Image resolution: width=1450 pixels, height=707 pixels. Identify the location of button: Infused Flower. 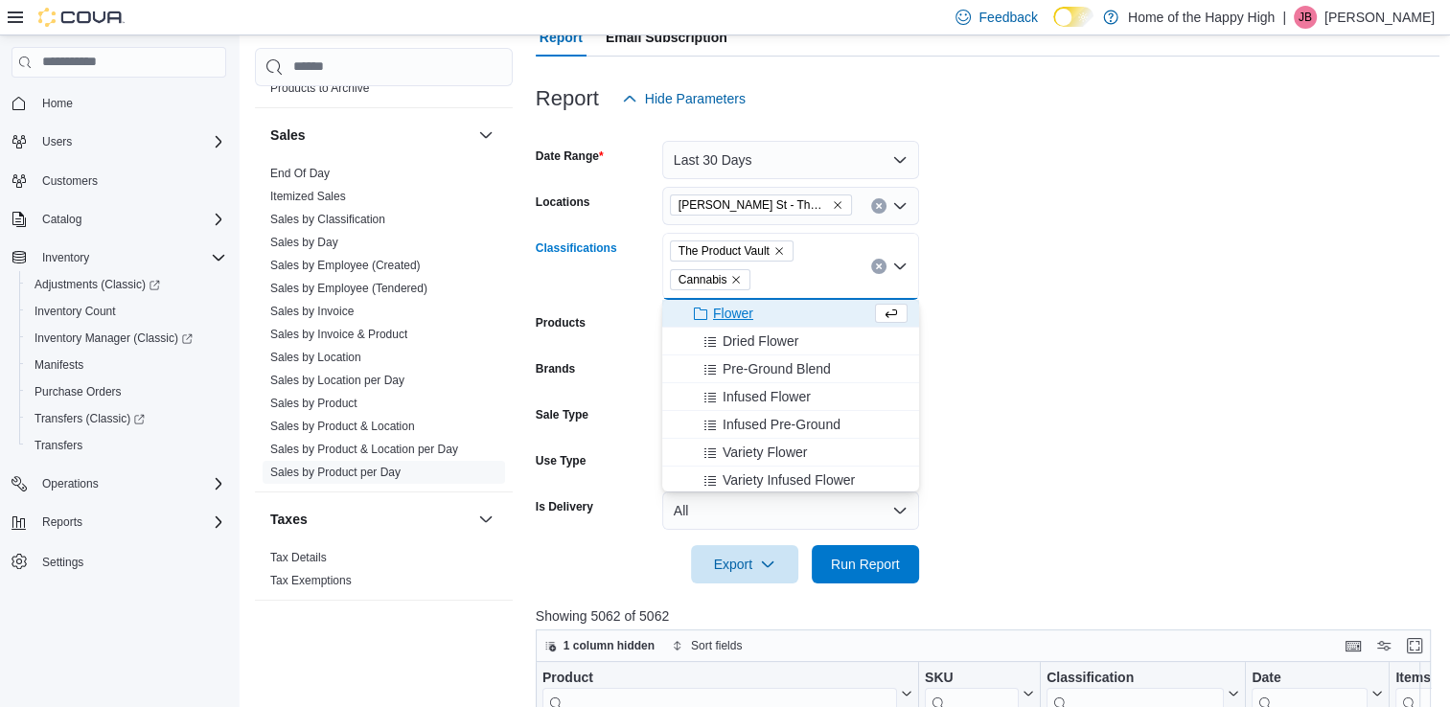
(791, 397).